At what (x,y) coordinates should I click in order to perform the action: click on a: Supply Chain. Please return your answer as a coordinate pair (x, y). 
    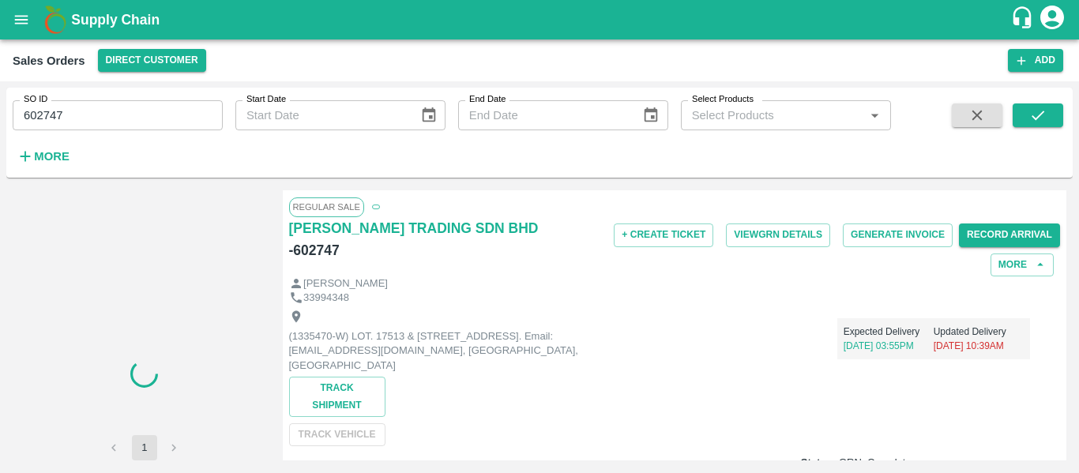
    Looking at the image, I should click on (540, 20).